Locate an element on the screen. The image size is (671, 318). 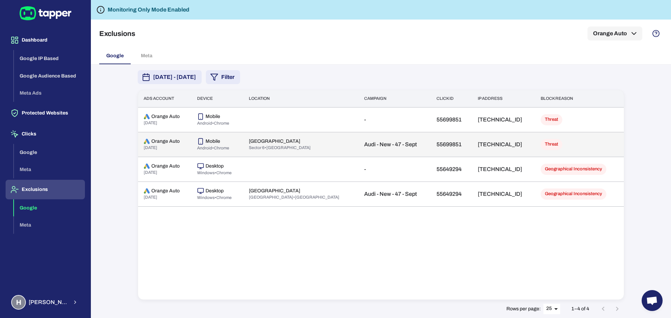
button: Dashboard is located at coordinates (45, 40).